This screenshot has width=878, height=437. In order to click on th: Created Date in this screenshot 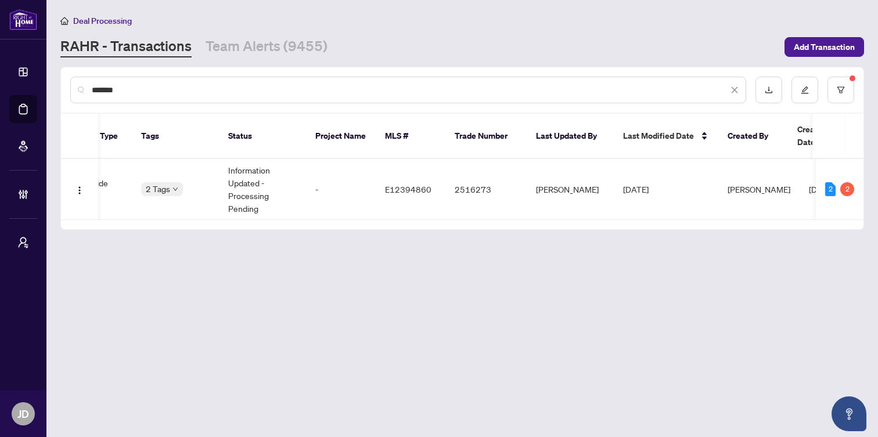, I will do `click(829, 136)`.